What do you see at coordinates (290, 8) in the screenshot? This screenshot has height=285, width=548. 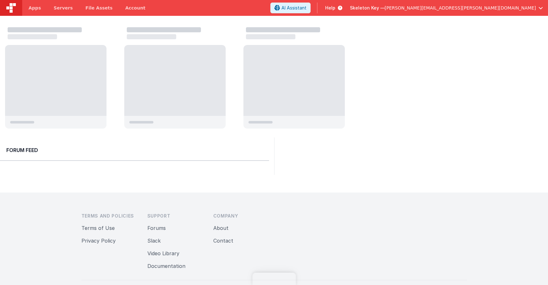 I see `button: AI Assistant` at bounding box center [290, 8].